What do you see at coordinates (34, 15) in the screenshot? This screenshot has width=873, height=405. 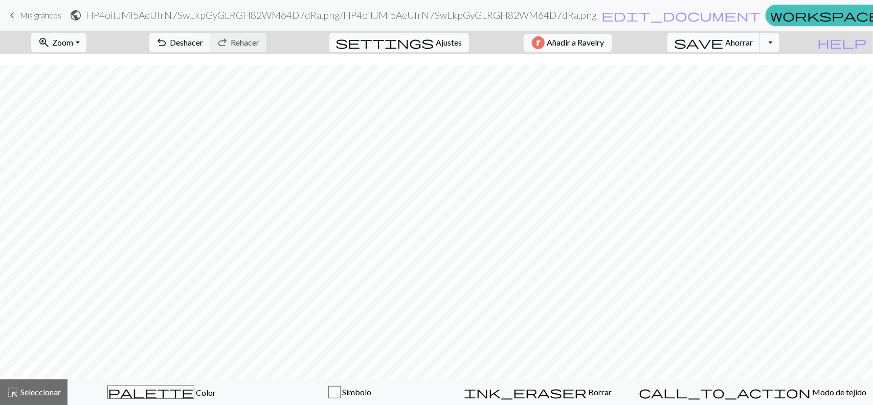 I see `a: Mis gráficos` at bounding box center [34, 15].